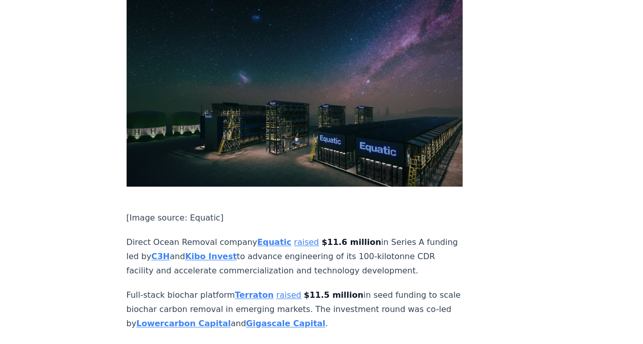 The image size is (643, 344). What do you see at coordinates (161, 256) in the screenshot?
I see `strong: C3H` at bounding box center [161, 256].